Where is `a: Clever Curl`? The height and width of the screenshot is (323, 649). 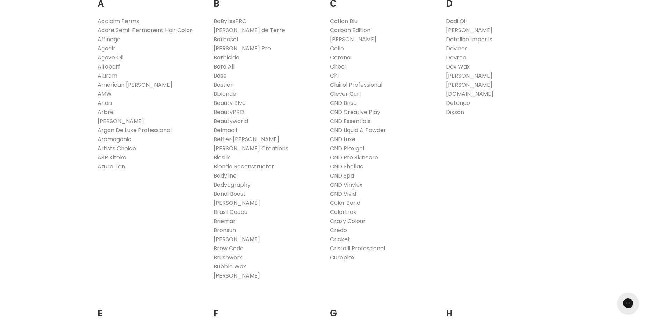 a: Clever Curl is located at coordinates (345, 94).